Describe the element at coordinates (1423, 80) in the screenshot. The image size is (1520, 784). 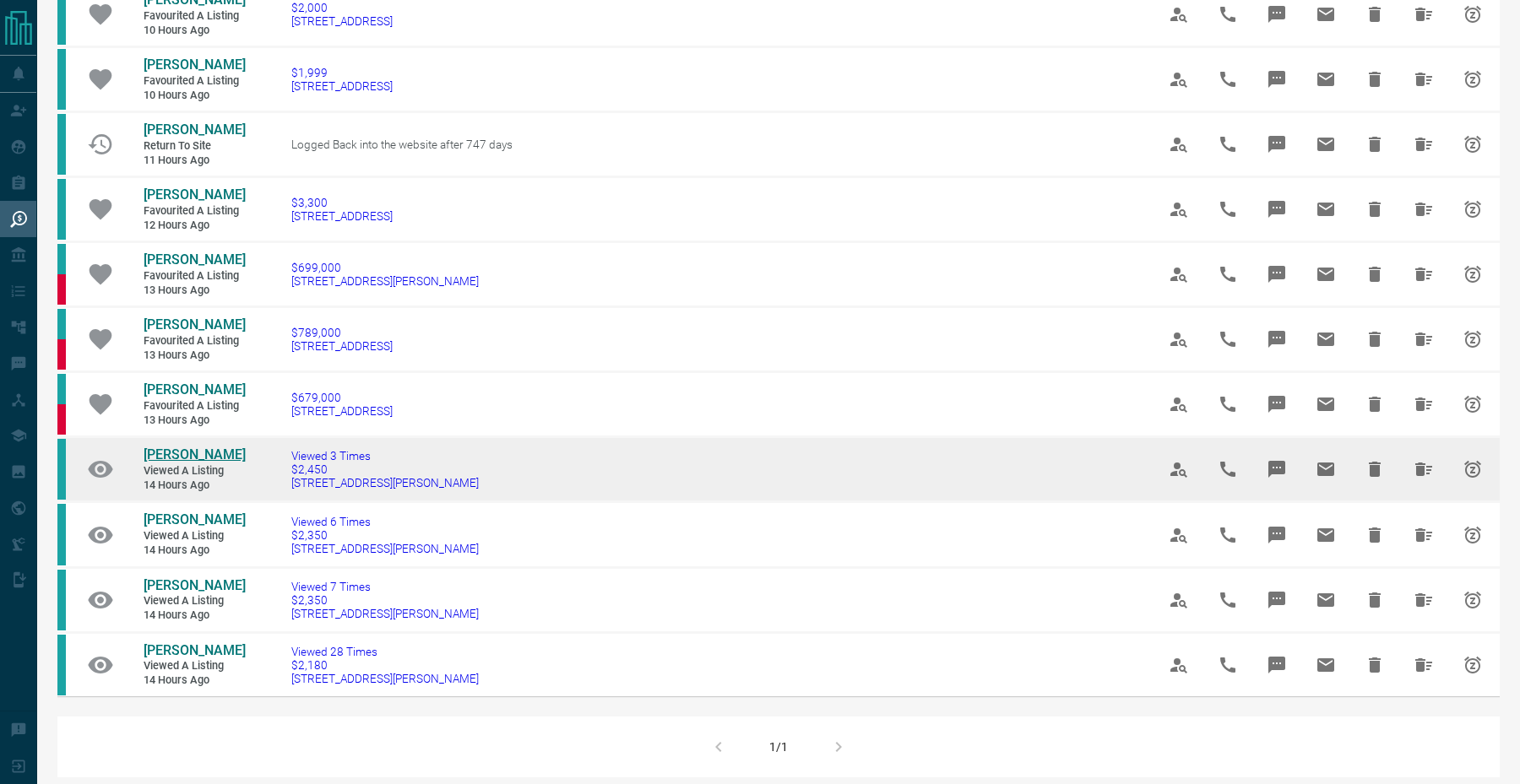
I see `span: Hide All from Negin Maher` at that location.